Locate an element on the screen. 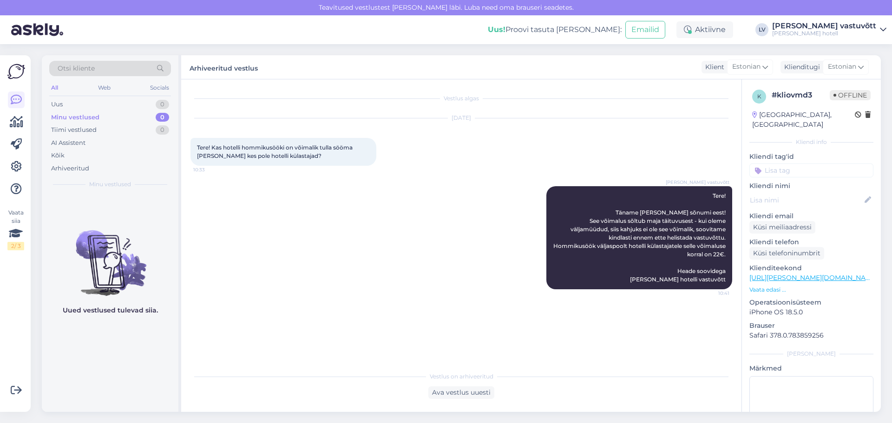  p: Kliendi tag'id is located at coordinates (811, 157).